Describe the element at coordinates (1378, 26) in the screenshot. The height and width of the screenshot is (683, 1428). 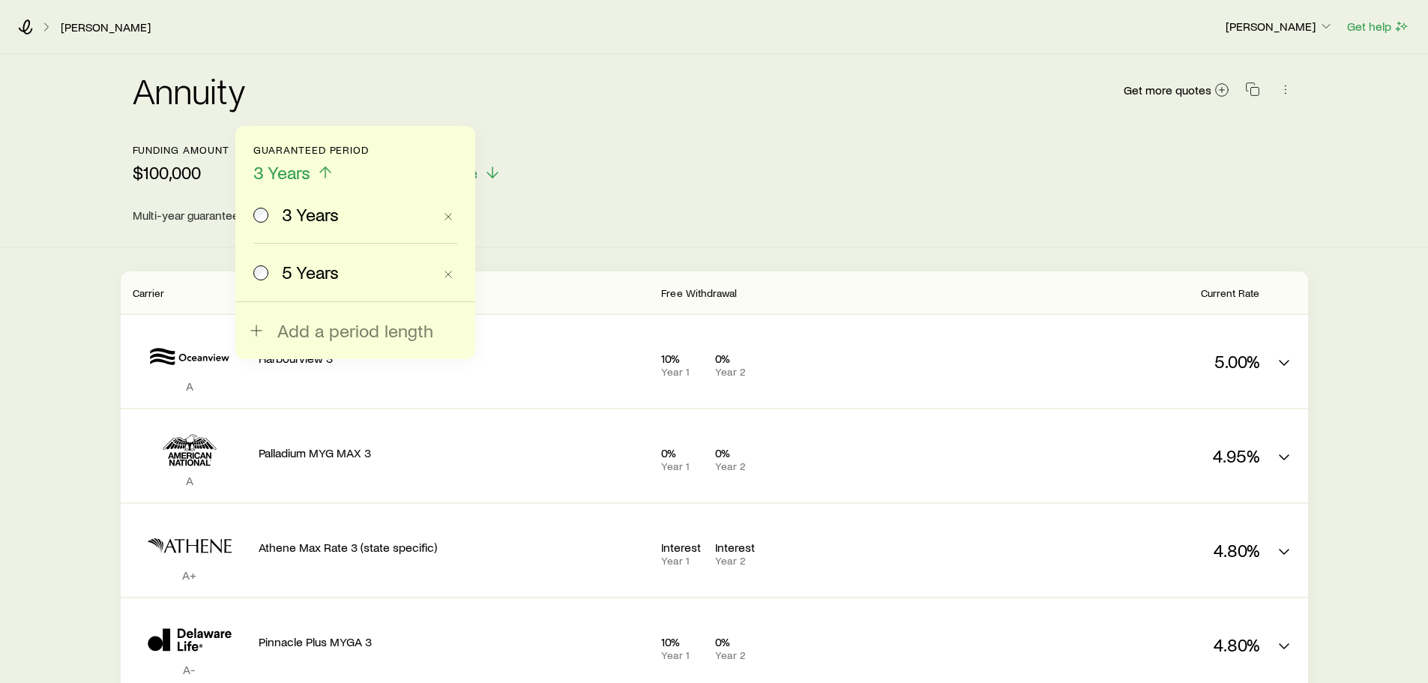
I see `button: Get help` at that location.